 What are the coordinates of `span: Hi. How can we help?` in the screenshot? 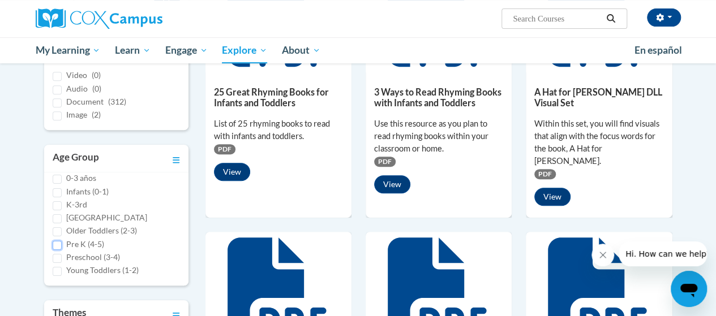 It's located at (49, 12).